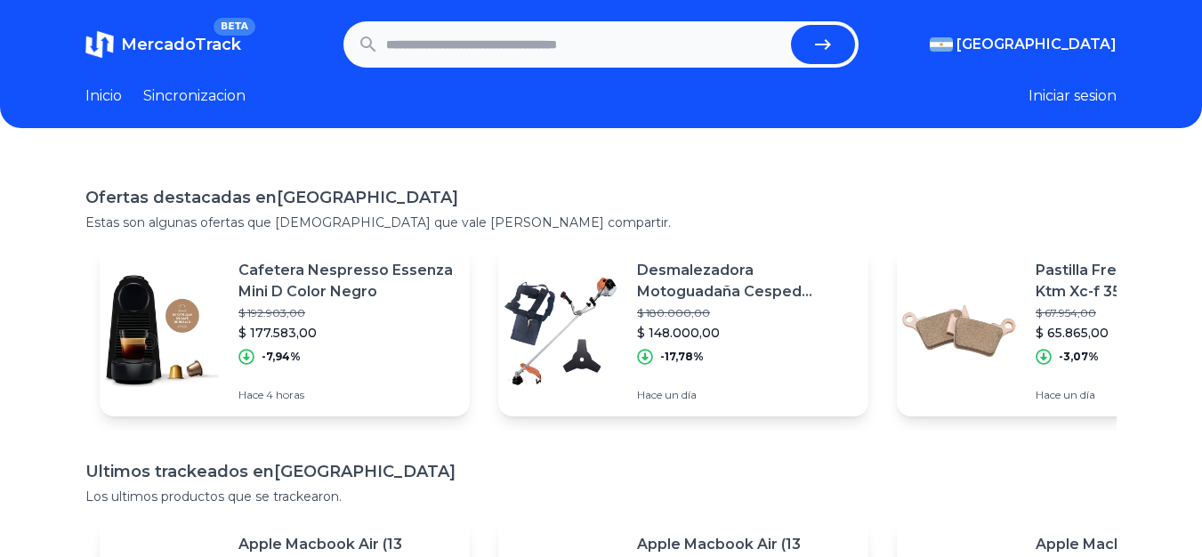 The height and width of the screenshot is (557, 1202). Describe the element at coordinates (941, 44) in the screenshot. I see `img: Argentina` at that location.